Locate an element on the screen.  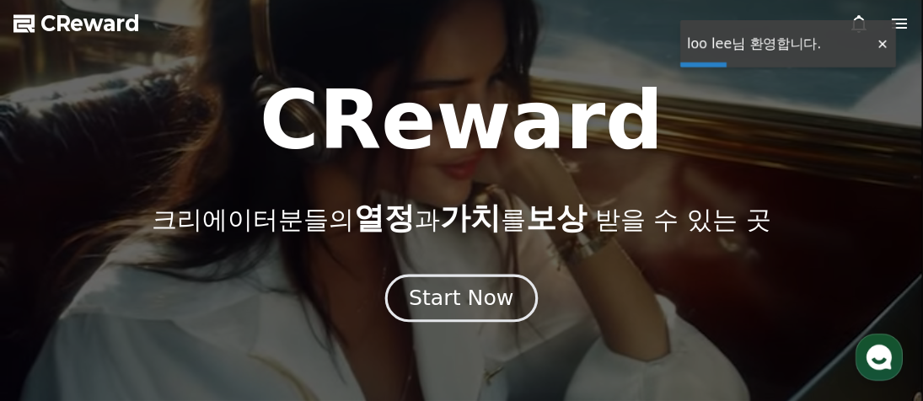
span: 보상 is located at coordinates (556, 217).